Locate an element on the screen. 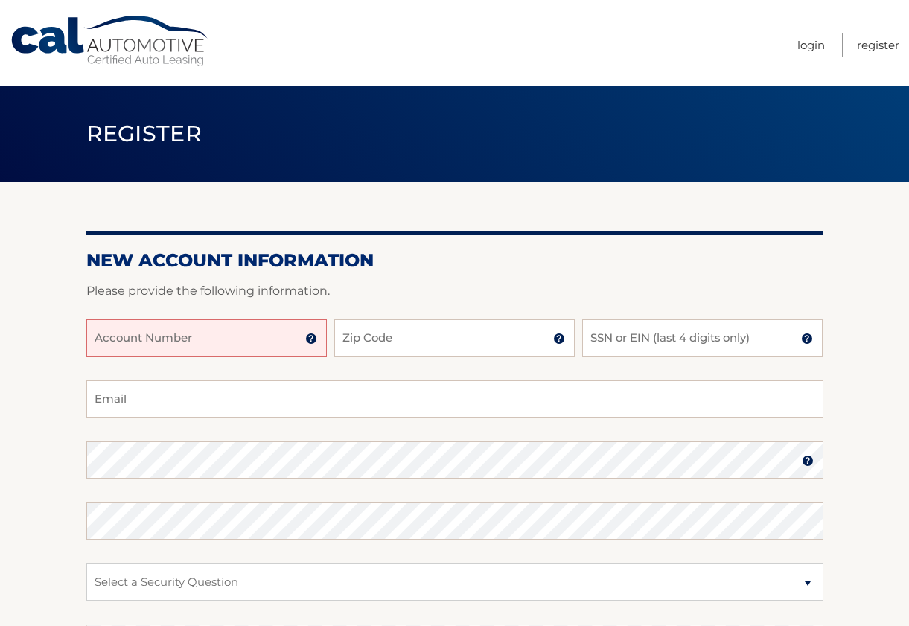 This screenshot has height=626, width=909. input: Zip Code is located at coordinates (454, 338).